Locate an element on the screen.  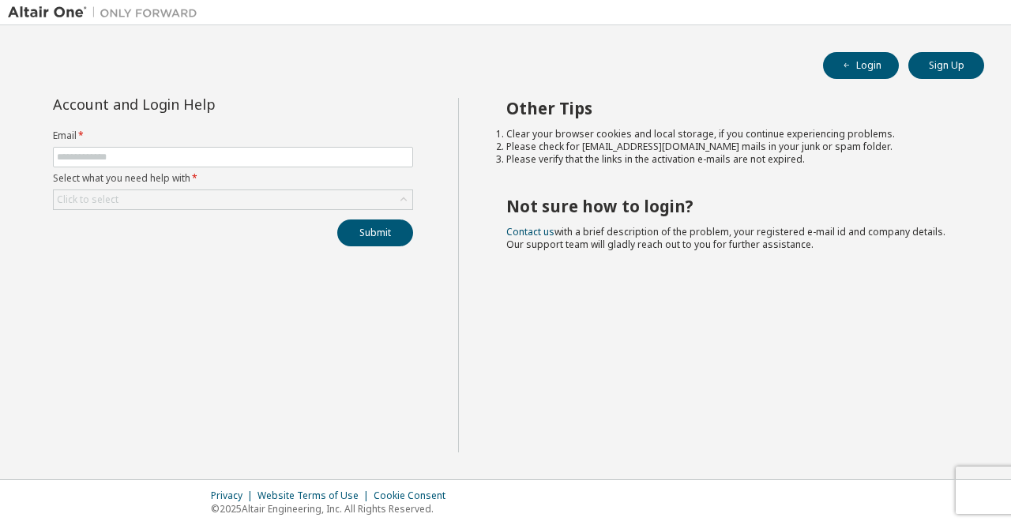
a: Contact us is located at coordinates (530, 231).